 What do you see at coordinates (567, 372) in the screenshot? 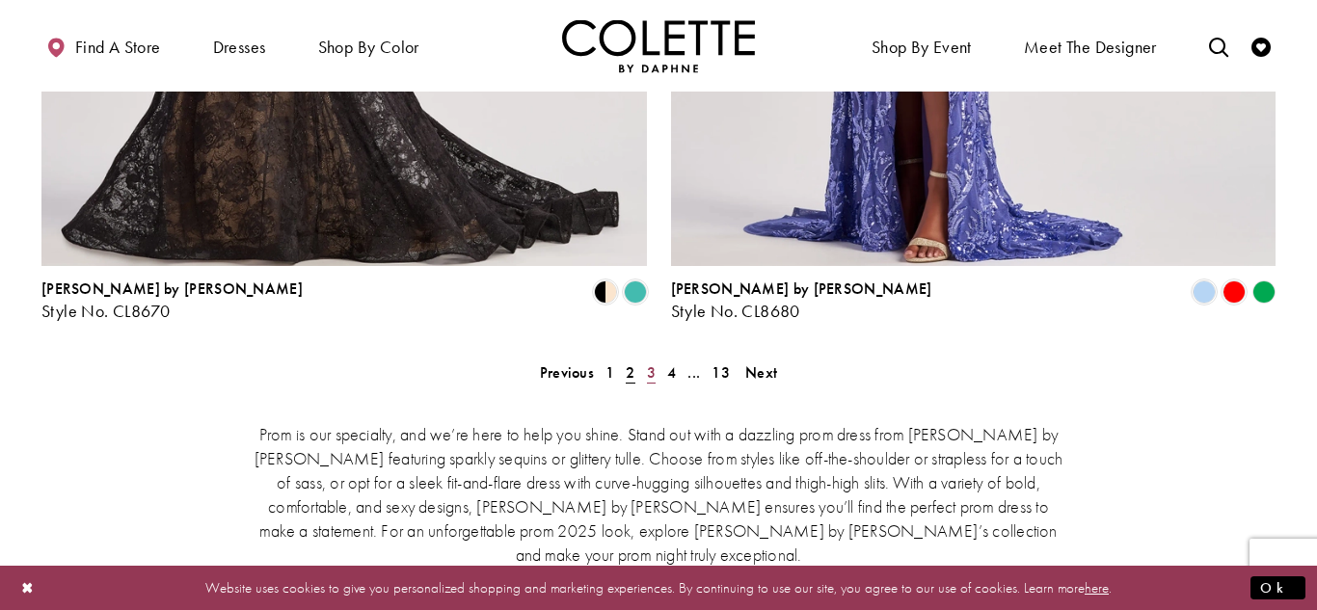
I see `span: Previous` at bounding box center [567, 372].